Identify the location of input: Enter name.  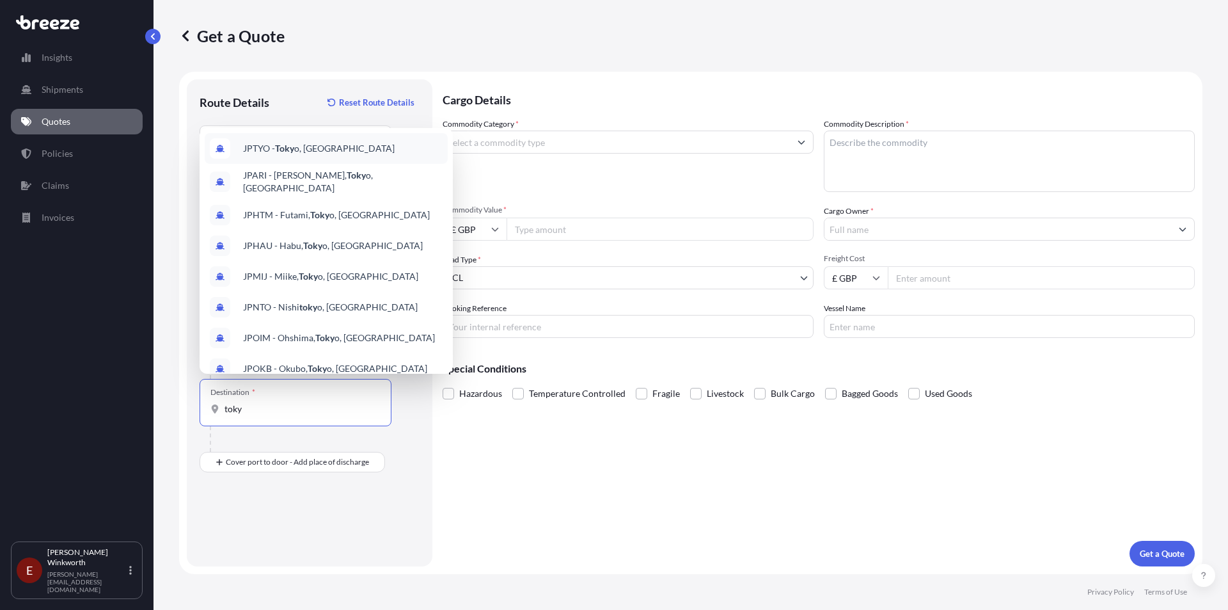
(1009, 326).